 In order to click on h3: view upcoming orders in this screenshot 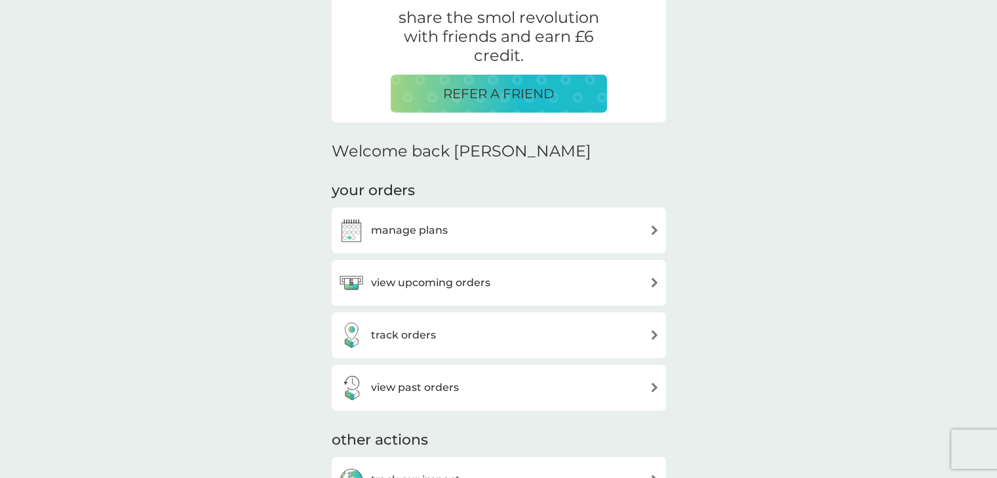, I will do `click(431, 283)`.